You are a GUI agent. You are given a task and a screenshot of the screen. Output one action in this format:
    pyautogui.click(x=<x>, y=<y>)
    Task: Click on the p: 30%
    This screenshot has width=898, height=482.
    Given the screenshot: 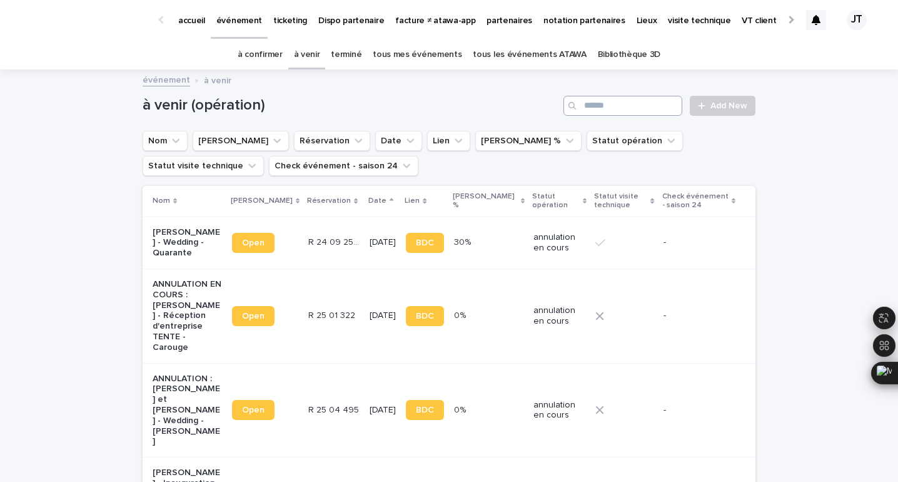 What is the action you would take?
    pyautogui.click(x=464, y=241)
    